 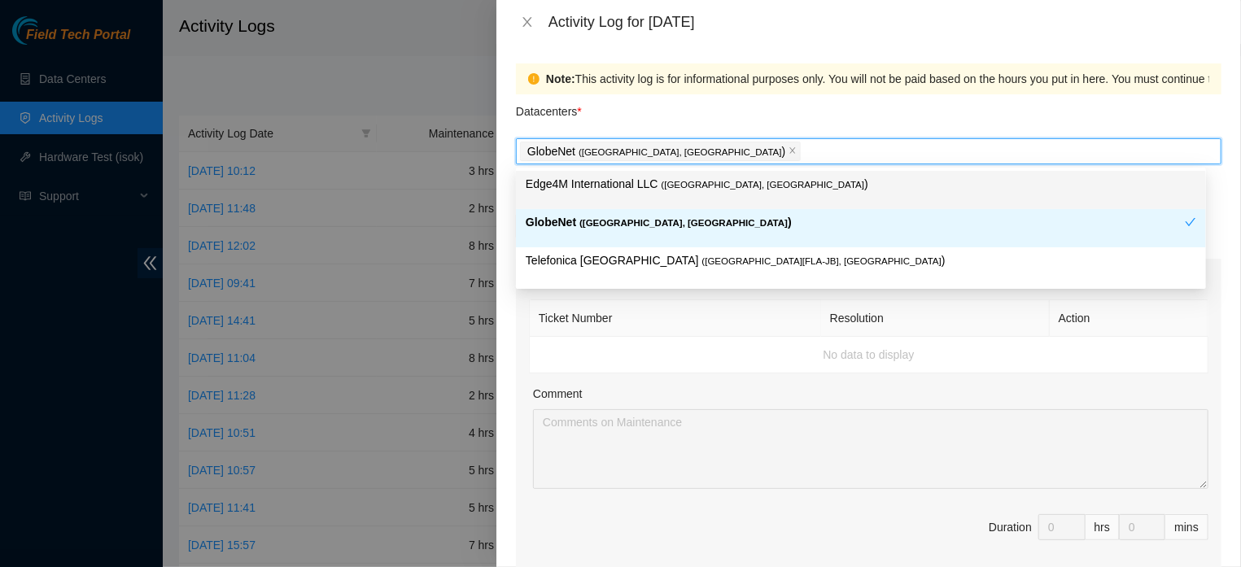 I want to click on strong: Note:, so click(x=561, y=79).